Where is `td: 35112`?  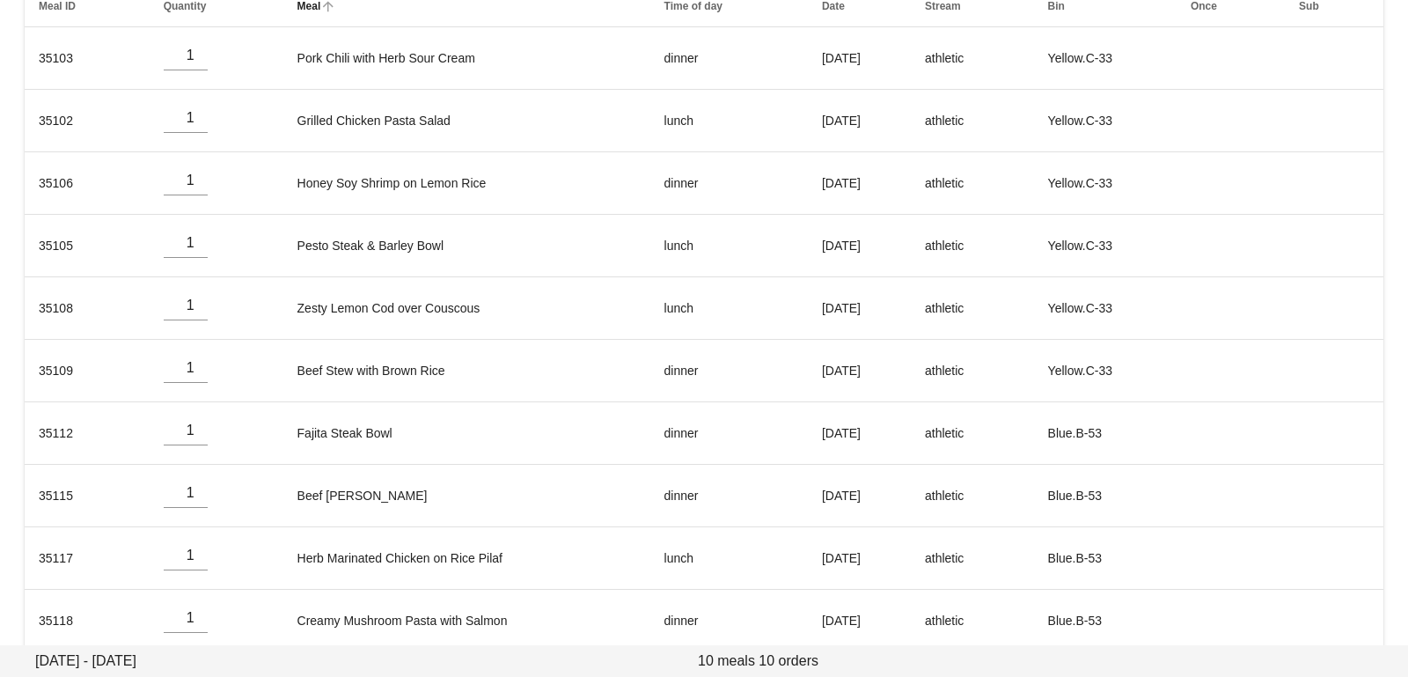
td: 35112 is located at coordinates (87, 433).